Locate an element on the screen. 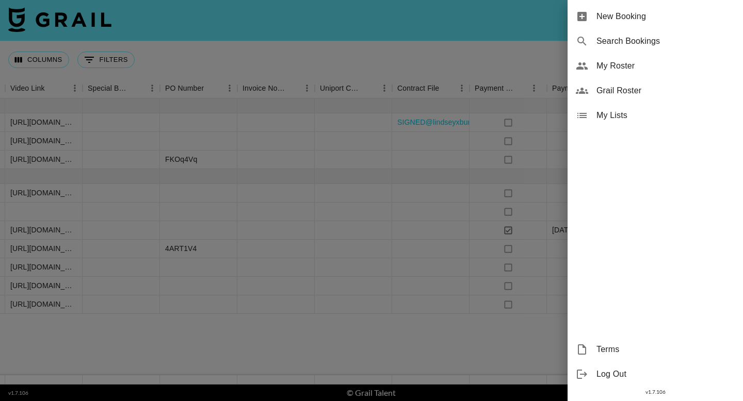 The width and height of the screenshot is (743, 401). div: My Roster is located at coordinates (655, 66).